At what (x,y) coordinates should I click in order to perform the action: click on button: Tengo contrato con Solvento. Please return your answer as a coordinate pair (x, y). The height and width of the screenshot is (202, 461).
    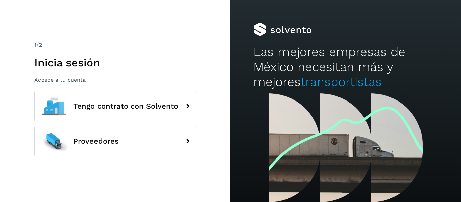
    Looking at the image, I should click on (115, 106).